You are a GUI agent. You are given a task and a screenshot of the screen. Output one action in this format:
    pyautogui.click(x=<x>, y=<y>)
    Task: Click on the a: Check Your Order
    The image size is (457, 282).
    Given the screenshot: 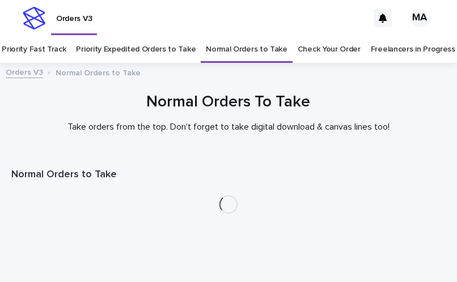 What is the action you would take?
    pyautogui.click(x=329, y=49)
    